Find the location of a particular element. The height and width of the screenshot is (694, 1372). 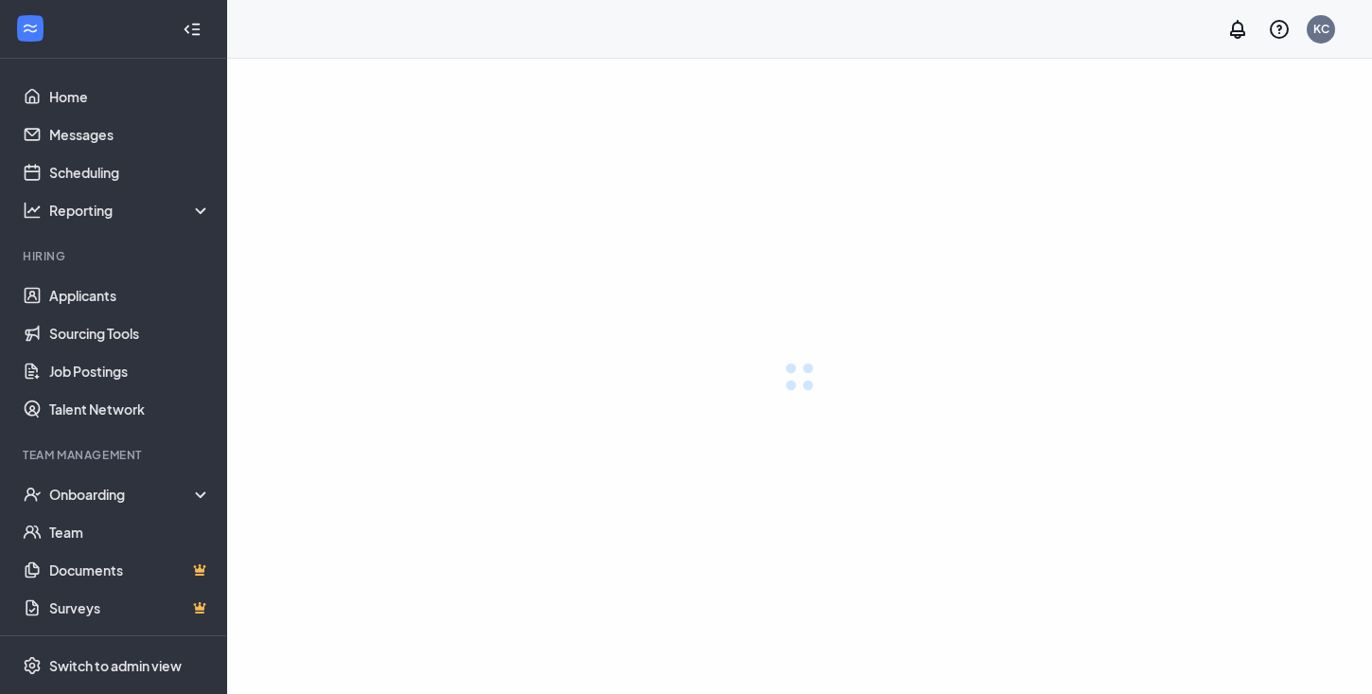

div: Reporting is located at coordinates (131, 210).